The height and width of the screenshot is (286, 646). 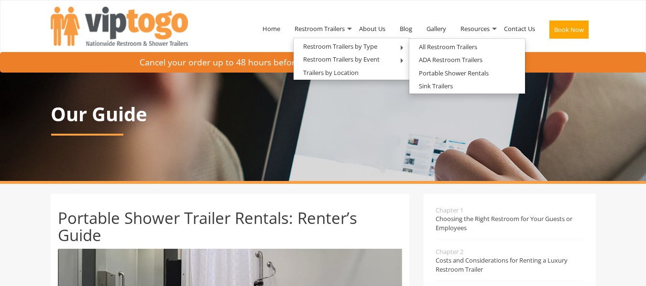 What do you see at coordinates (319, 29) in the screenshot?
I see `a: Restroom Trailers` at bounding box center [319, 29].